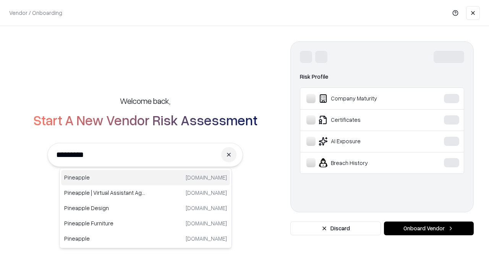 The width and height of the screenshot is (489, 275). What do you see at coordinates (382, 77) in the screenshot?
I see `div: Risk Profile` at bounding box center [382, 77].